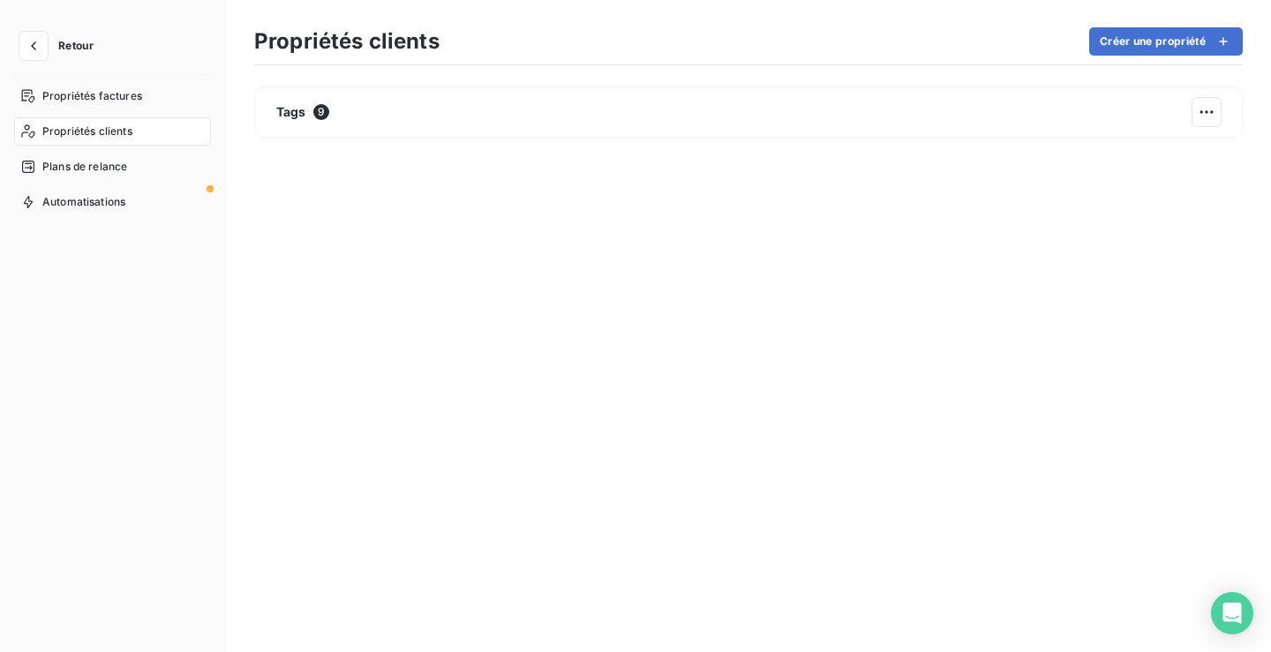 The height and width of the screenshot is (652, 1271). What do you see at coordinates (1232, 613) in the screenshot?
I see `div: Open Intercom Messenger` at bounding box center [1232, 613].